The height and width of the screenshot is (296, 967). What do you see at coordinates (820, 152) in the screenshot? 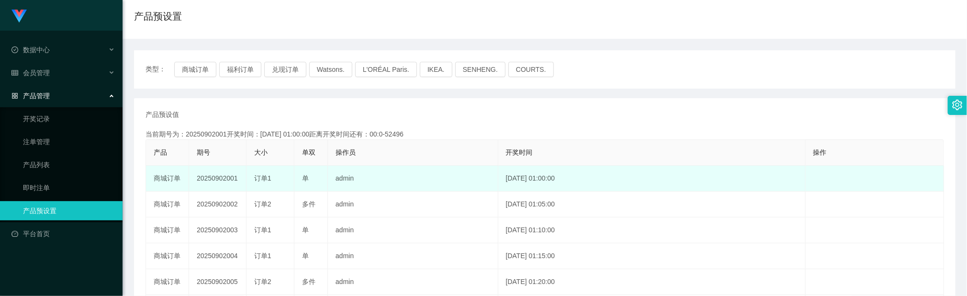
I see `span: 操作` at bounding box center [820, 152].